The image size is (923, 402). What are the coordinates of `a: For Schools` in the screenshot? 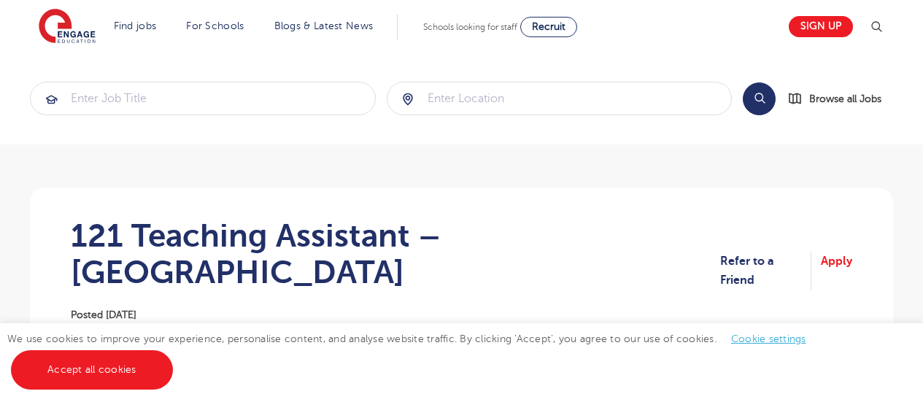 It's located at (215, 26).